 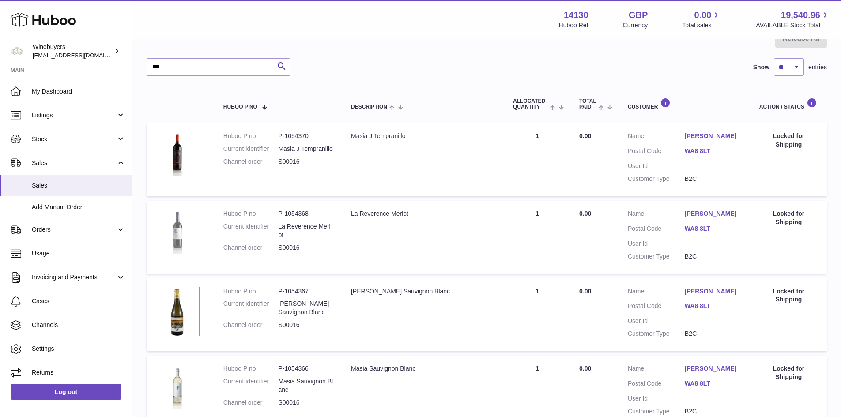 I want to click on span: Usage, so click(x=79, y=253).